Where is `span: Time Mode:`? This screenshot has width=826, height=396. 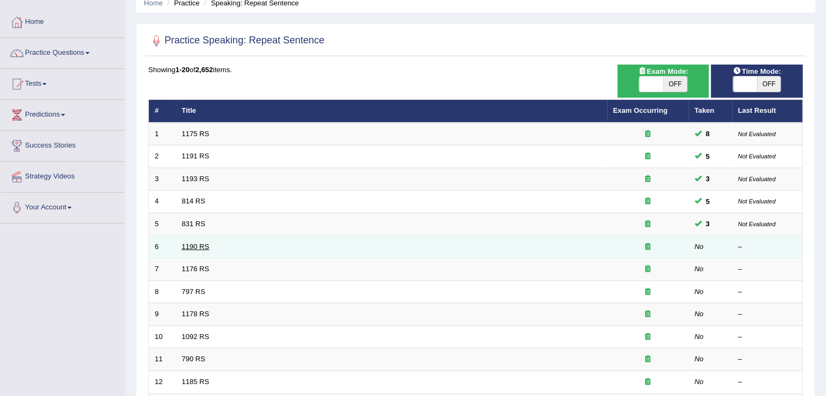 span: Time Mode: is located at coordinates (757, 71).